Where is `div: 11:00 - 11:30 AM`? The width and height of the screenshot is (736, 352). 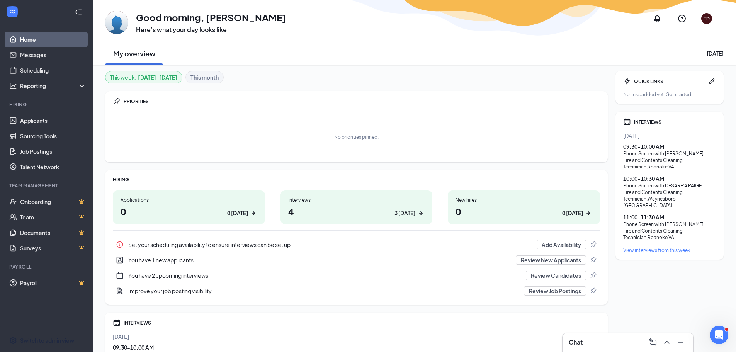
div: 11:00 - 11:30 AM is located at coordinates (669, 217).